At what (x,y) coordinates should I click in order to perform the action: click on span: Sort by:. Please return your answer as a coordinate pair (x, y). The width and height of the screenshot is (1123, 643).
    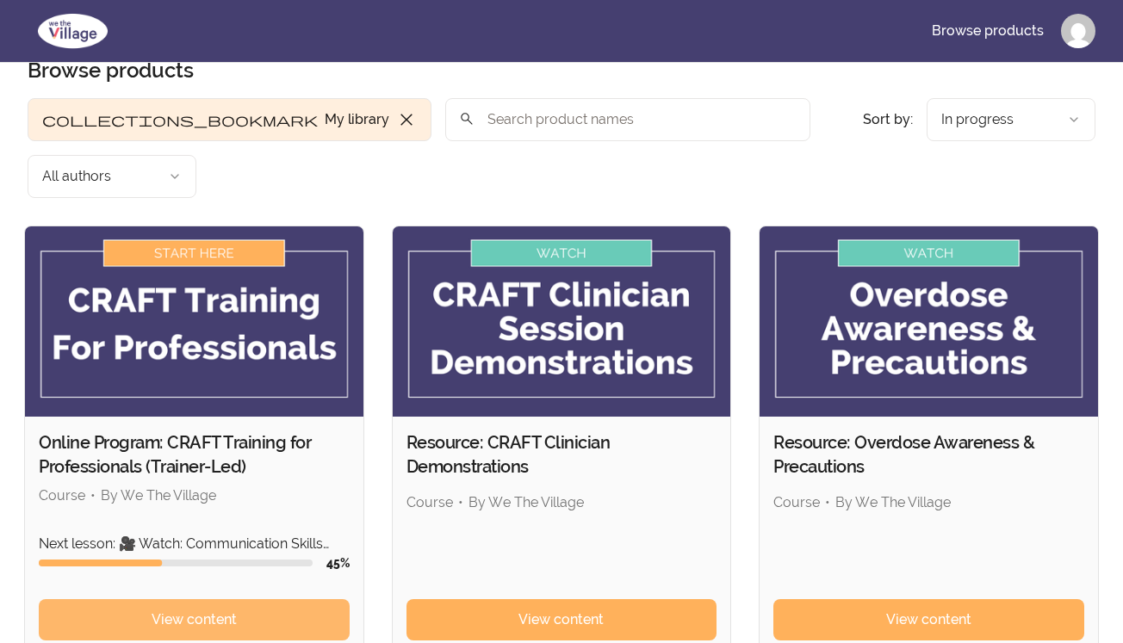
    Looking at the image, I should click on (888, 119).